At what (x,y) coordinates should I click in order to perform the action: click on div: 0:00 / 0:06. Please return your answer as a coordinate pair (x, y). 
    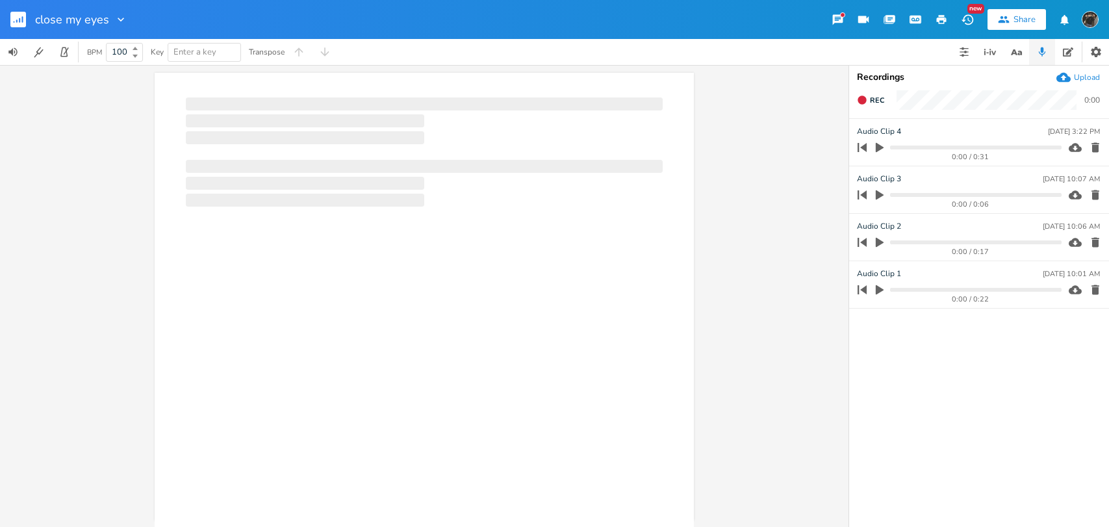
    Looking at the image, I should click on (970, 204).